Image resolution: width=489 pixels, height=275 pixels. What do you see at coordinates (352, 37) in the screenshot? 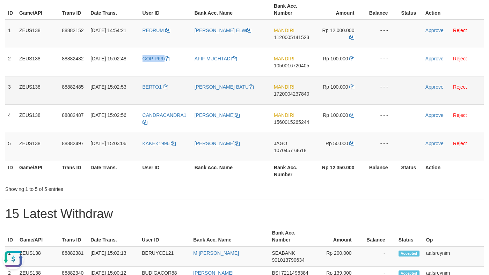
I see `a: Copy 12000000 to clipboard` at bounding box center [352, 37].